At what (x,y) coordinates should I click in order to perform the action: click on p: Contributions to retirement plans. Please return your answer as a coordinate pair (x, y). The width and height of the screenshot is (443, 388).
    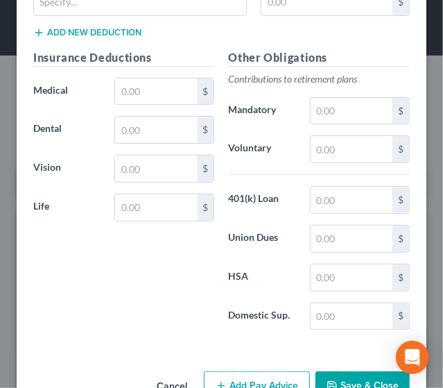
    Looking at the image, I should click on (320, 79).